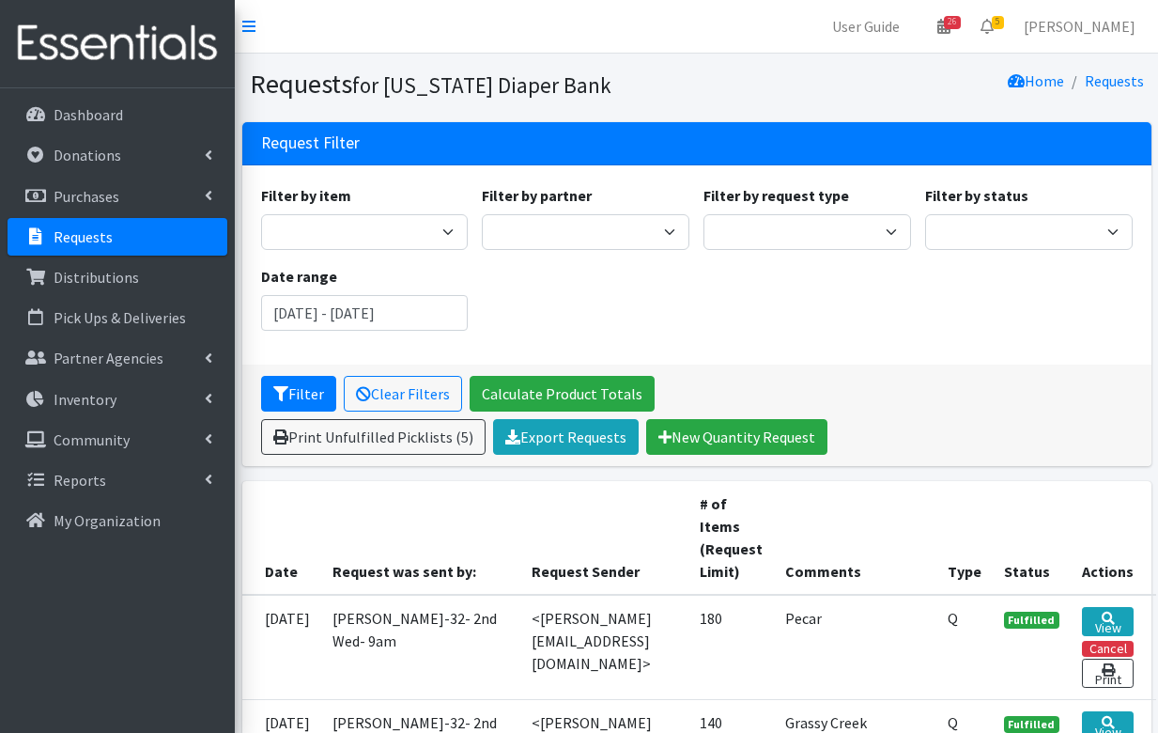  Describe the element at coordinates (299, 394) in the screenshot. I see `button: Filter` at that location.